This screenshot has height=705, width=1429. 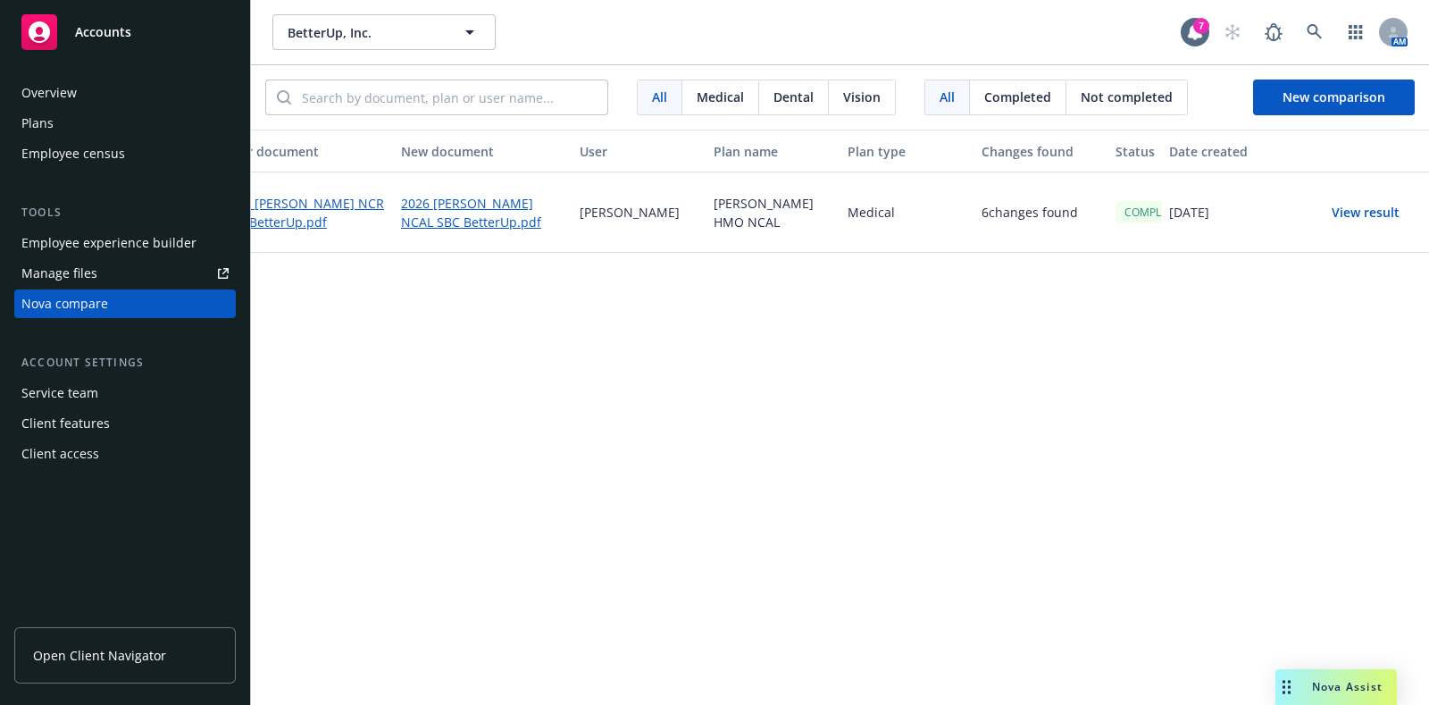 What do you see at coordinates (103, 32) in the screenshot?
I see `span: Accounts` at bounding box center [103, 32].